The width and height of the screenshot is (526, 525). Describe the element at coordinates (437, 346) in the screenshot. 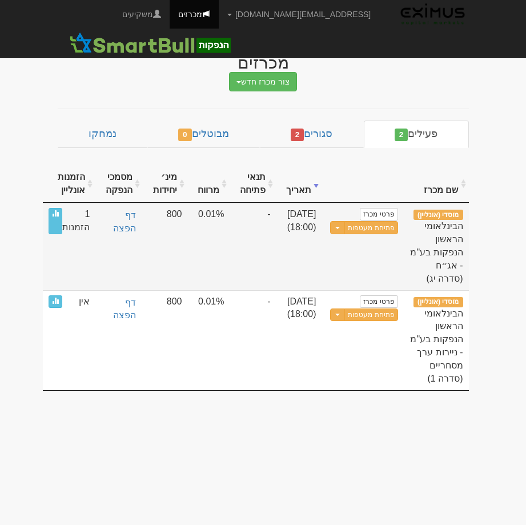

I see `span: הבינלאומי הראשון הנפקות בע"מ - ניירות ערך מסחריים (סדרה 1)` at that location.